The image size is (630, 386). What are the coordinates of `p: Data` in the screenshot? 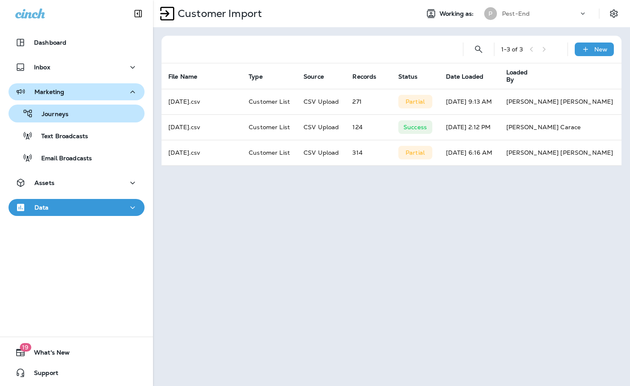 It's located at (42, 208).